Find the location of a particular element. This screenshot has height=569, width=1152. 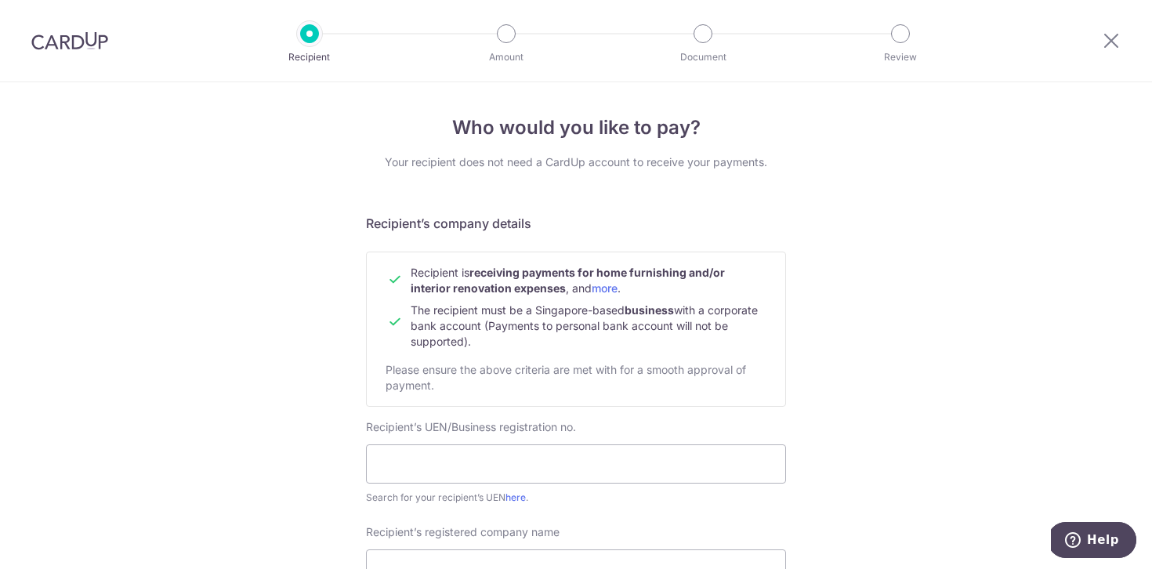

span: The recipient must be a Singapore-based with a corporate bank account (Payments to personal bank ... is located at coordinates (584, 325).